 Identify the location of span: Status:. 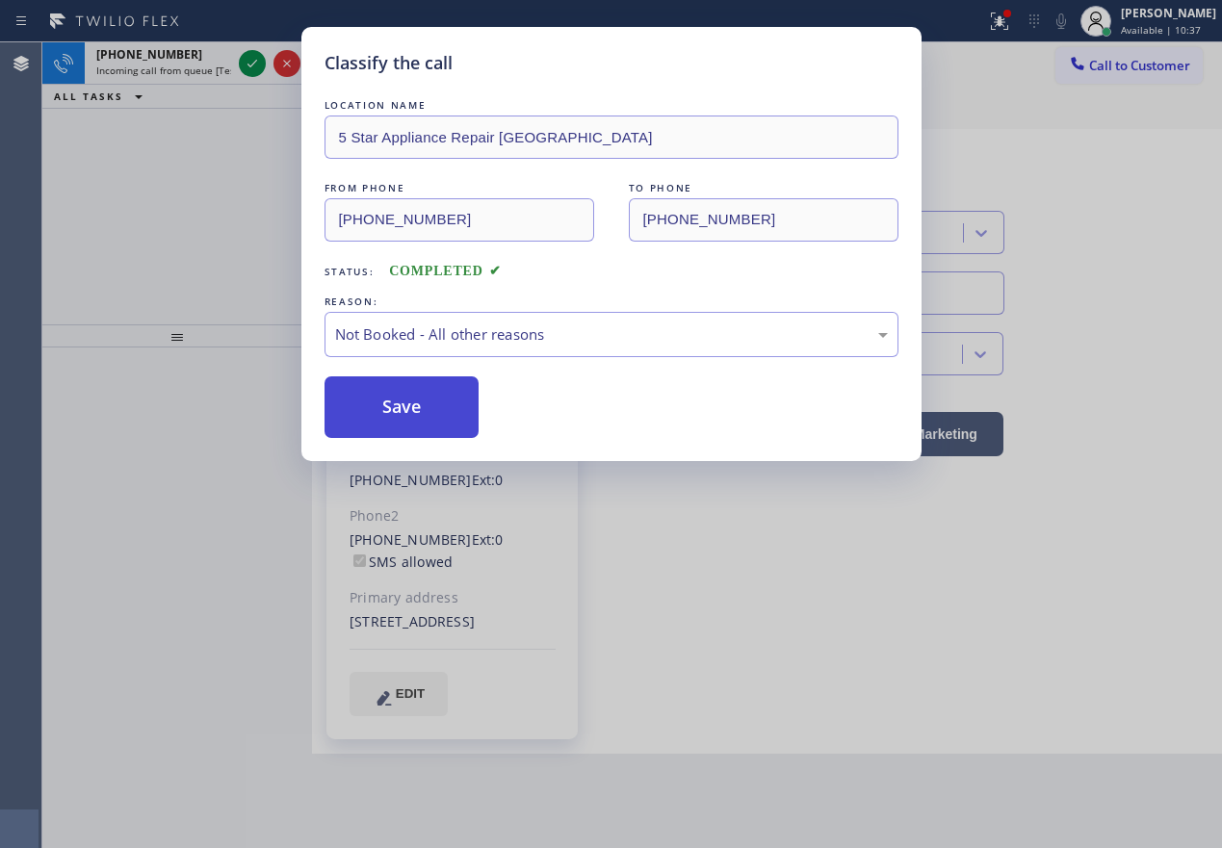
(350, 272).